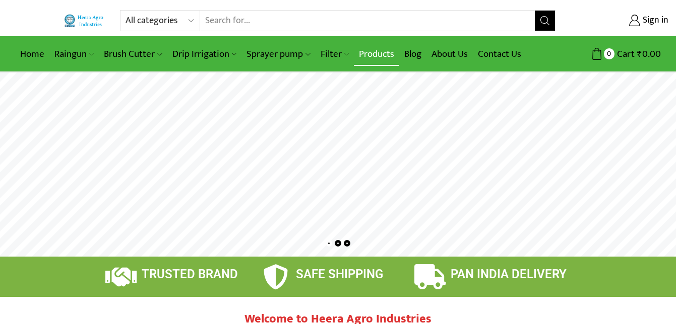 This screenshot has width=676, height=324. I want to click on input: Search for..., so click(367, 21).